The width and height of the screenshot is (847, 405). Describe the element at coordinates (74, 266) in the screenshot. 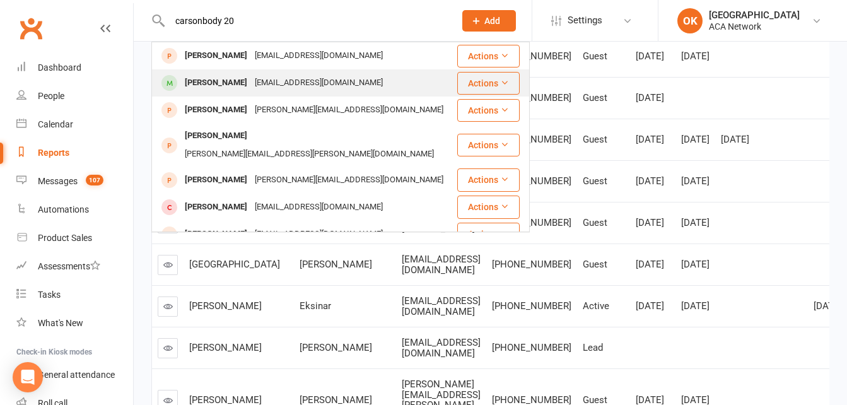

I see `a: Assessments` at that location.